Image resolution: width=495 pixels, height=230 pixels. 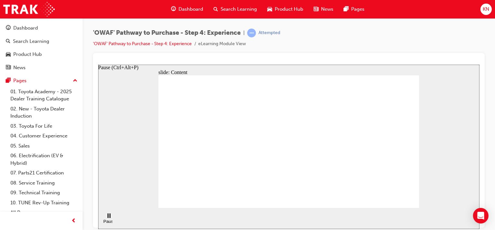 What do you see at coordinates (486, 9) in the screenshot?
I see `span: KN` at bounding box center [486, 9].